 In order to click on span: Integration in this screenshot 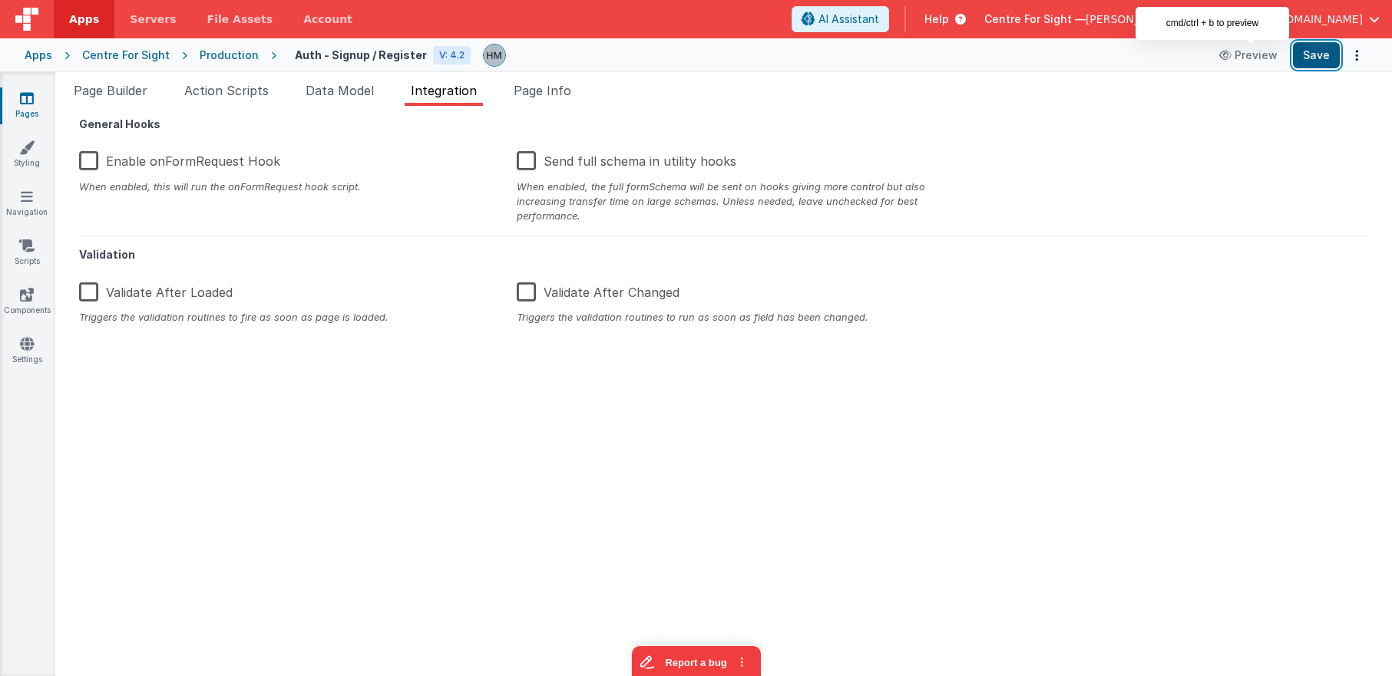, I will do `click(444, 91)`.